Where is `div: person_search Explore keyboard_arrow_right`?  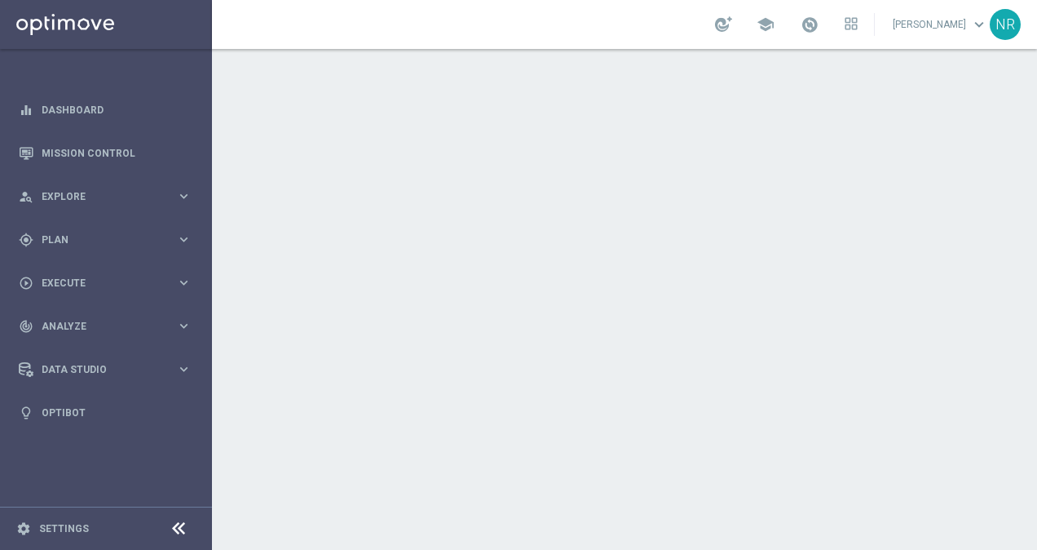 div: person_search Explore keyboard_arrow_right is located at coordinates (105, 197).